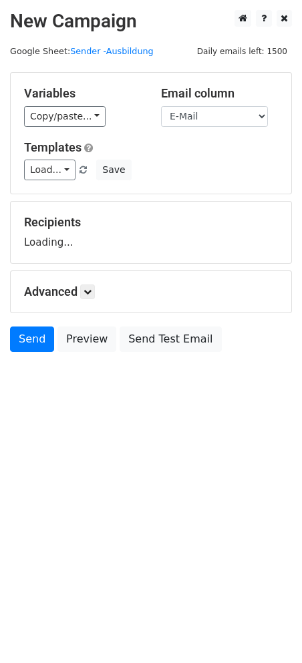  Describe the element at coordinates (219, 93) in the screenshot. I see `h5: Email column` at that location.